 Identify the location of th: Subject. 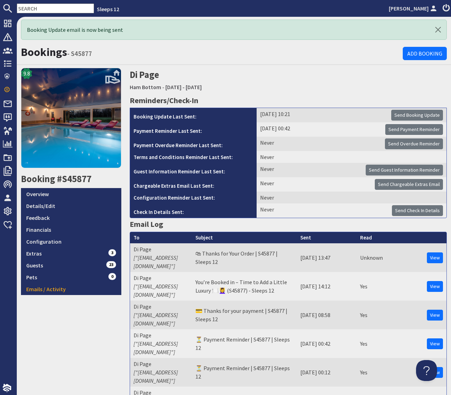
(245, 238).